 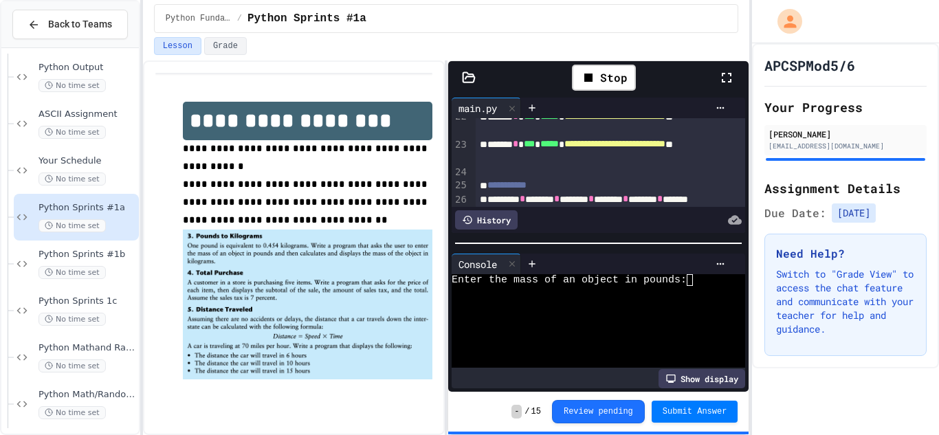 I want to click on span: 15, so click(x=536, y=412).